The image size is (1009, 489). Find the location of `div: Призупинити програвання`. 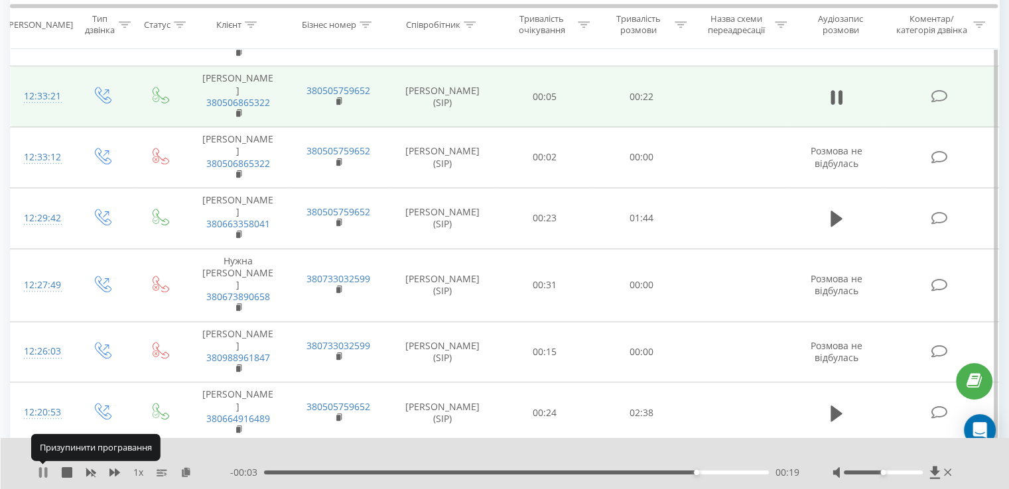

div: Призупинити програвання is located at coordinates (96, 448).